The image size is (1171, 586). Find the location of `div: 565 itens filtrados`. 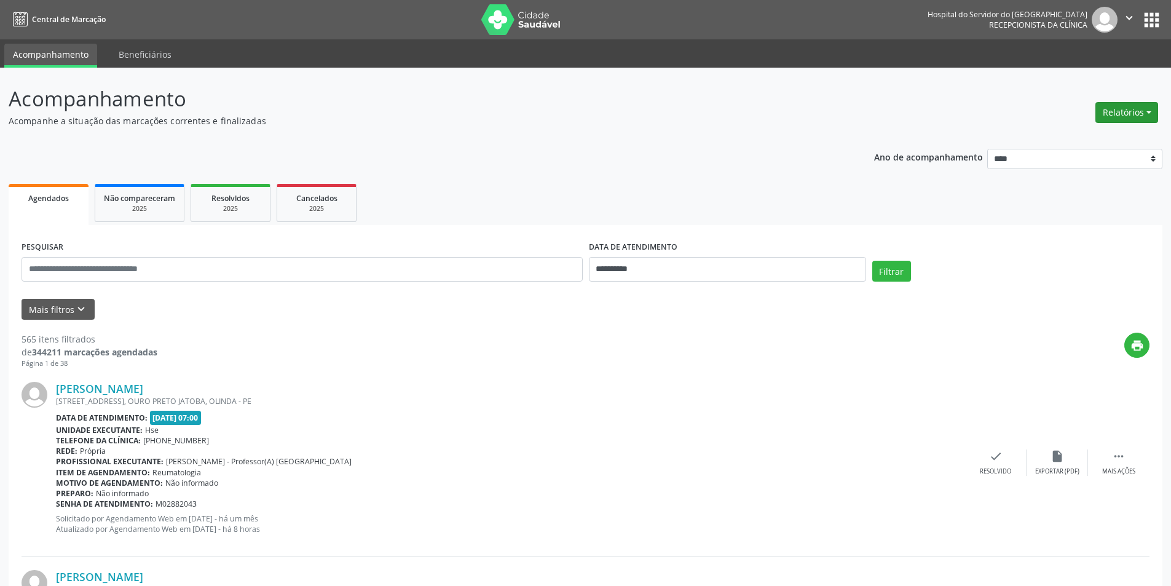

div: 565 itens filtrados is located at coordinates (89, 339).